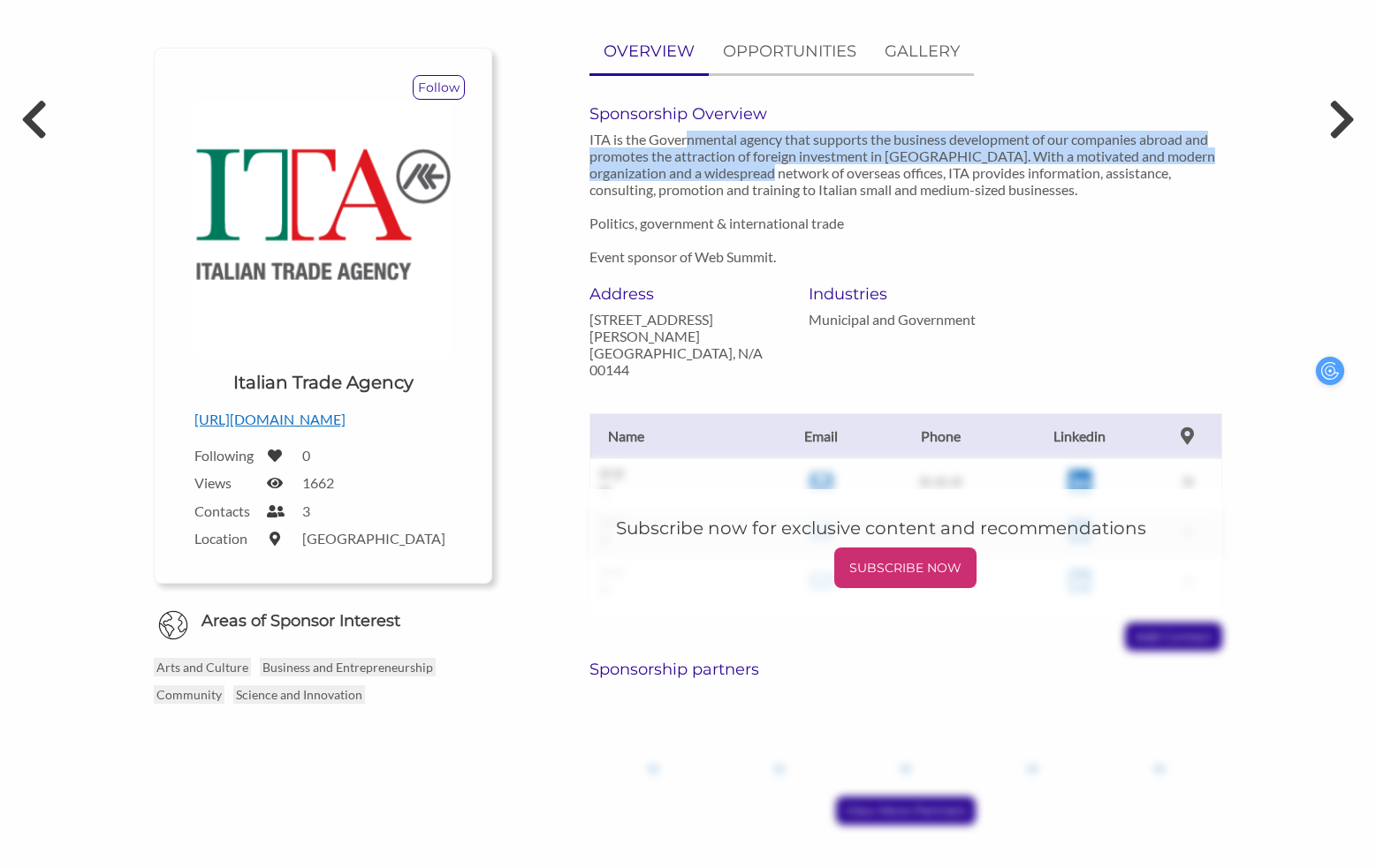  What do you see at coordinates (906, 669) in the screenshot?
I see `h6: Sponsorship partners` at bounding box center [906, 669].